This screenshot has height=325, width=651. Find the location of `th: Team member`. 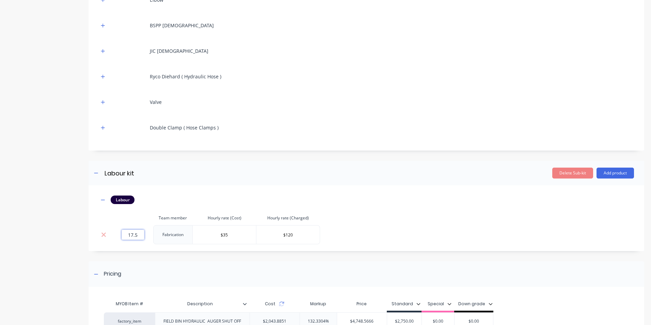

th: Team member is located at coordinates (173, 218).